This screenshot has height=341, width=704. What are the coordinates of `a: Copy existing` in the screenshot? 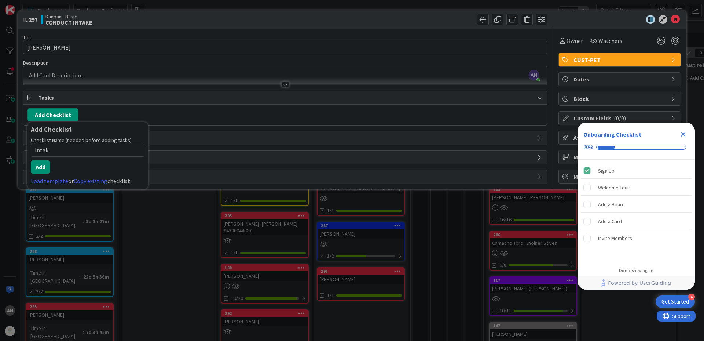 It's located at (91, 181).